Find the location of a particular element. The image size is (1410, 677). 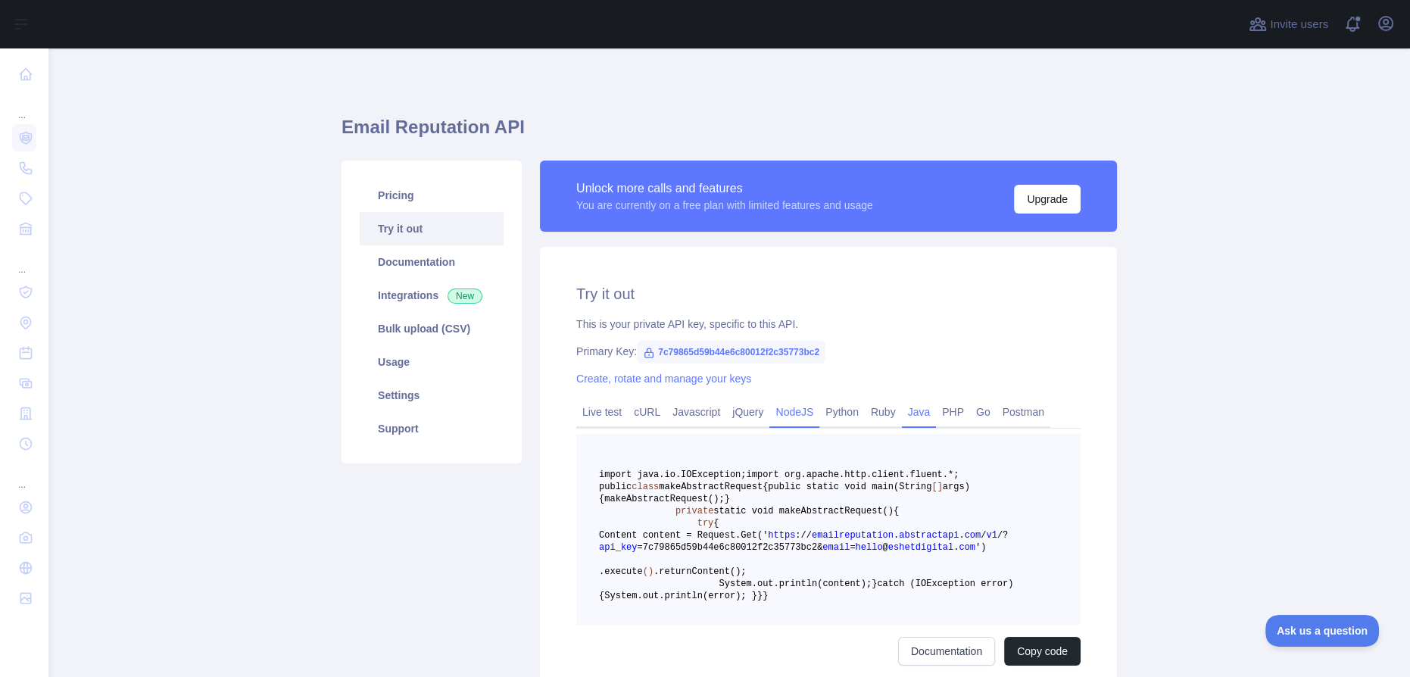

h2: Try it out is located at coordinates (829, 294).